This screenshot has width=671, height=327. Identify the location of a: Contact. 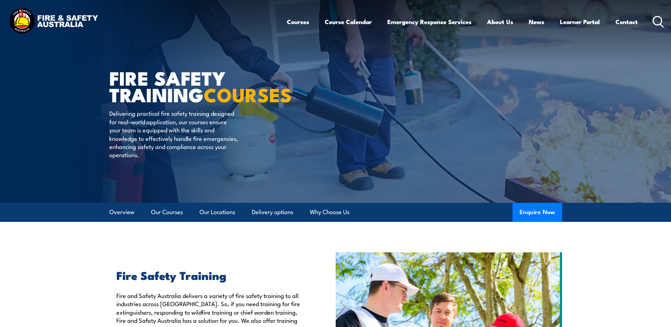
(626, 22).